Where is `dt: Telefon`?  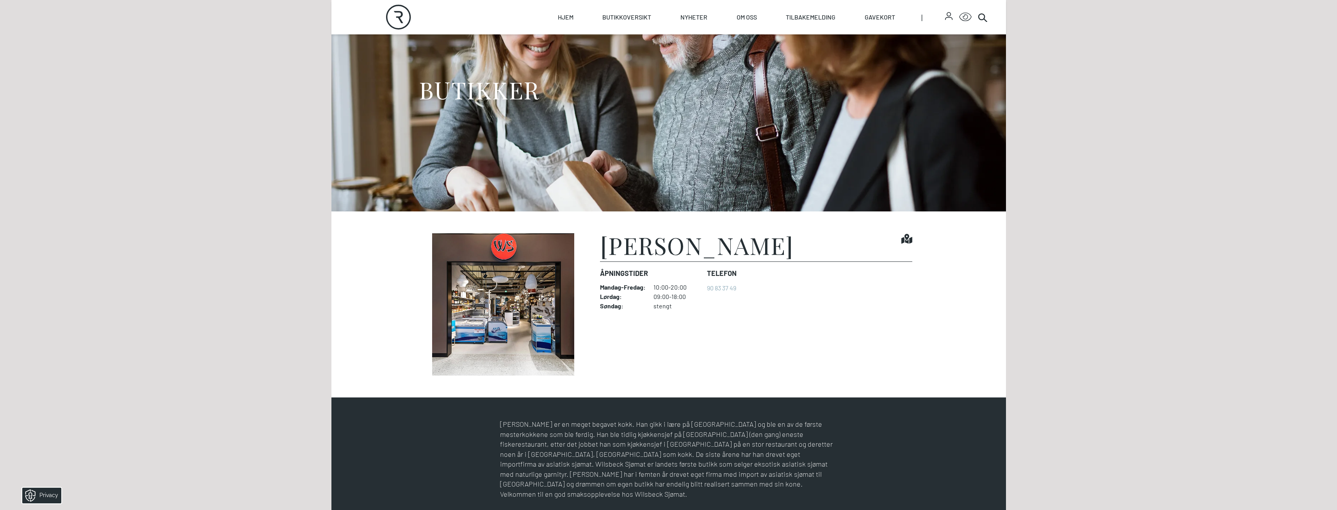
dt: Telefon is located at coordinates (722, 273).